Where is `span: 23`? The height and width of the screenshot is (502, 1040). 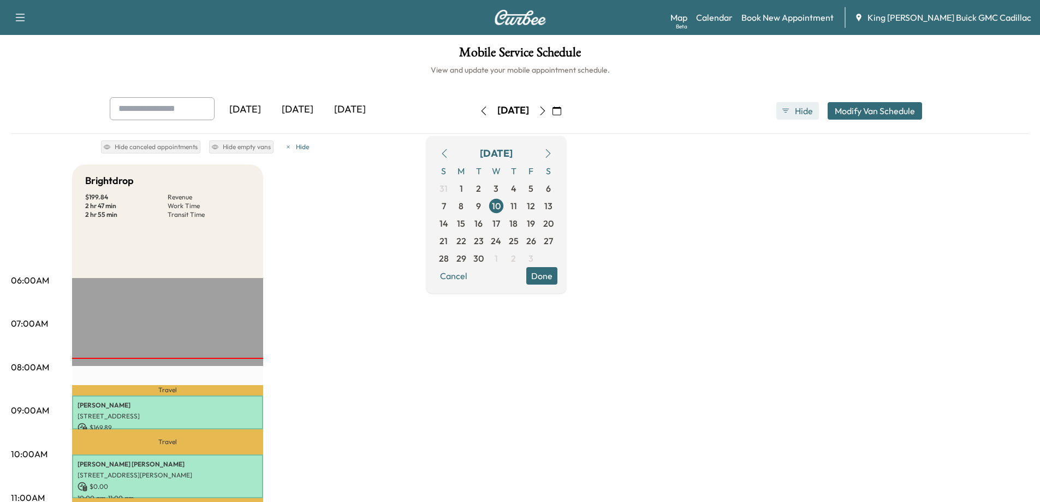 span: 23 is located at coordinates (479, 241).